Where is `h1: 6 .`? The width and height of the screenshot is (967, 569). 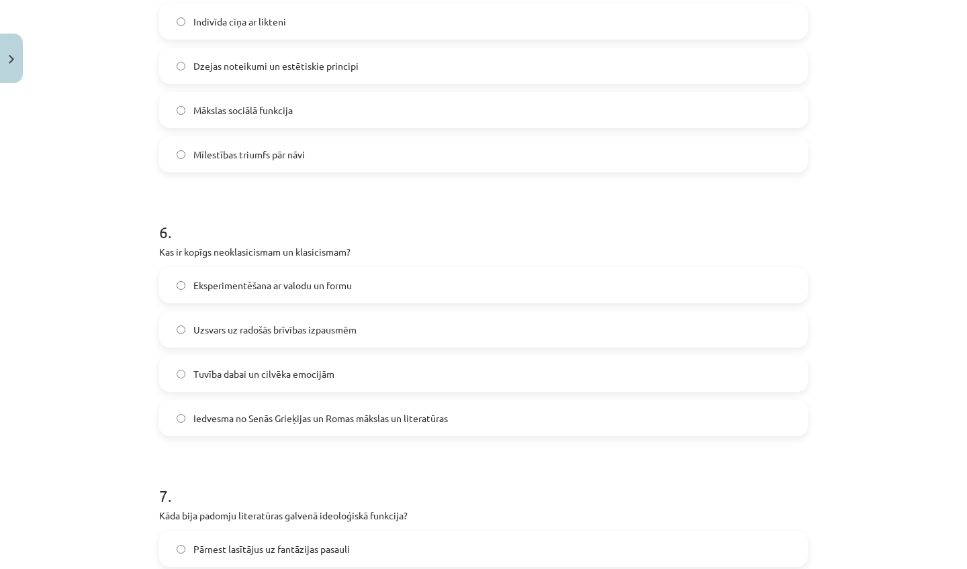
h1: 6 . is located at coordinates (483, 220).